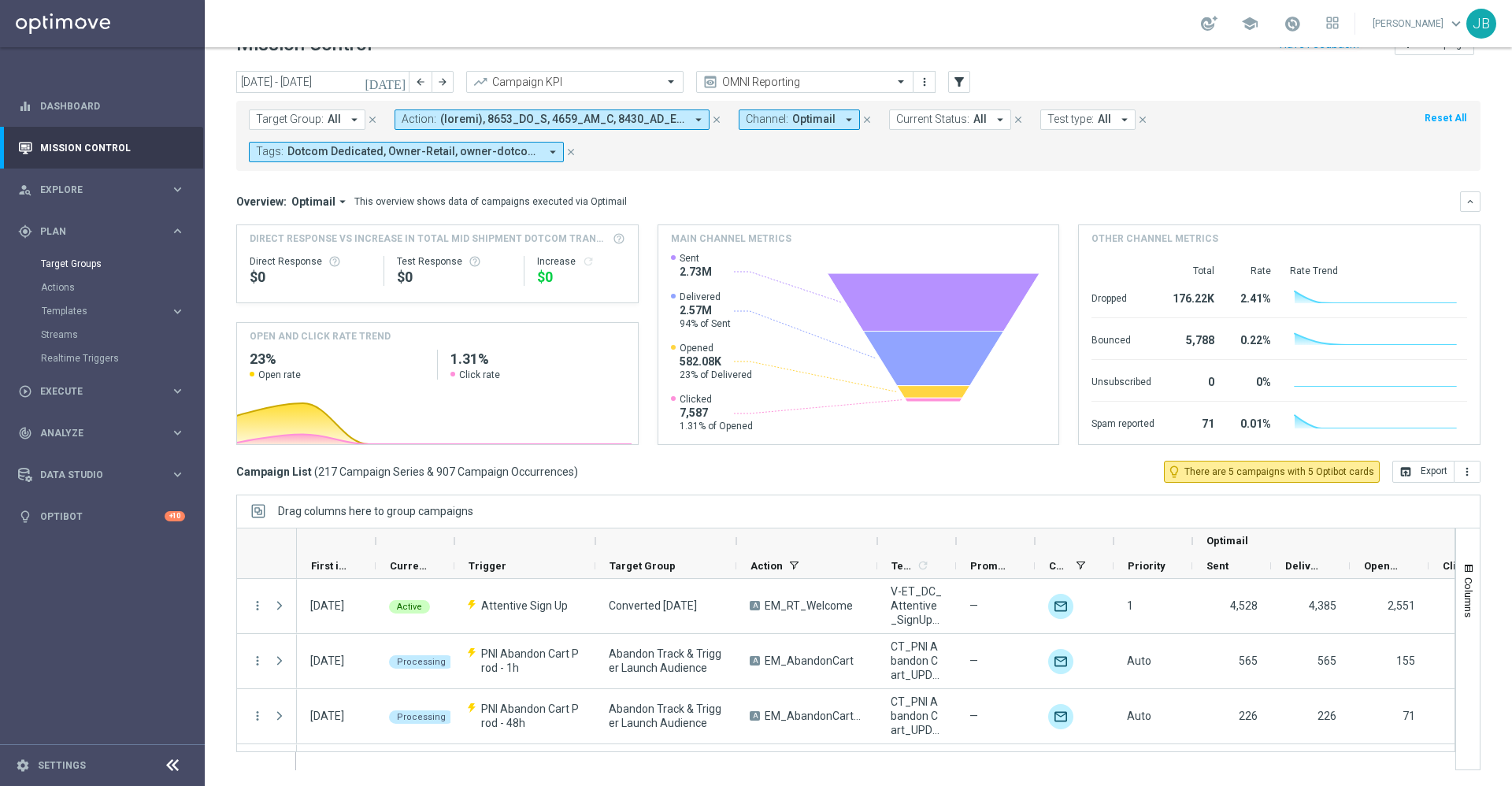 This screenshot has width=1512, height=786. Describe the element at coordinates (122, 335) in the screenshot. I see `div: Streams` at that location.